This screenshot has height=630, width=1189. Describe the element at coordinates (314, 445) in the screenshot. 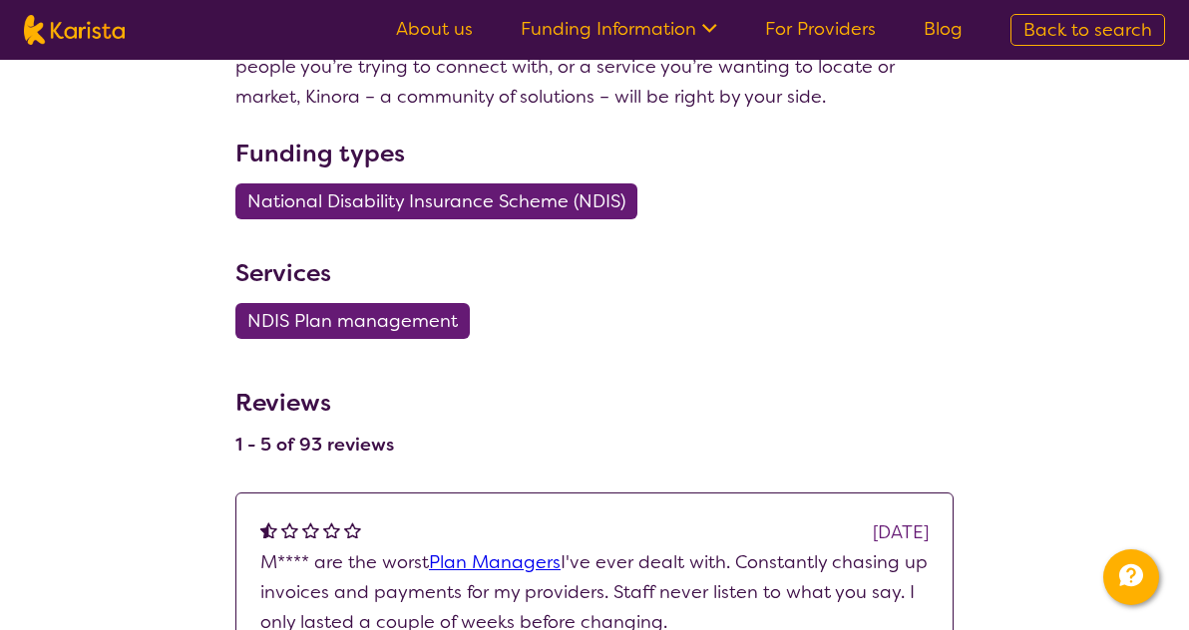

I see `h4: 1 - 5 of 93 reviews` at that location.